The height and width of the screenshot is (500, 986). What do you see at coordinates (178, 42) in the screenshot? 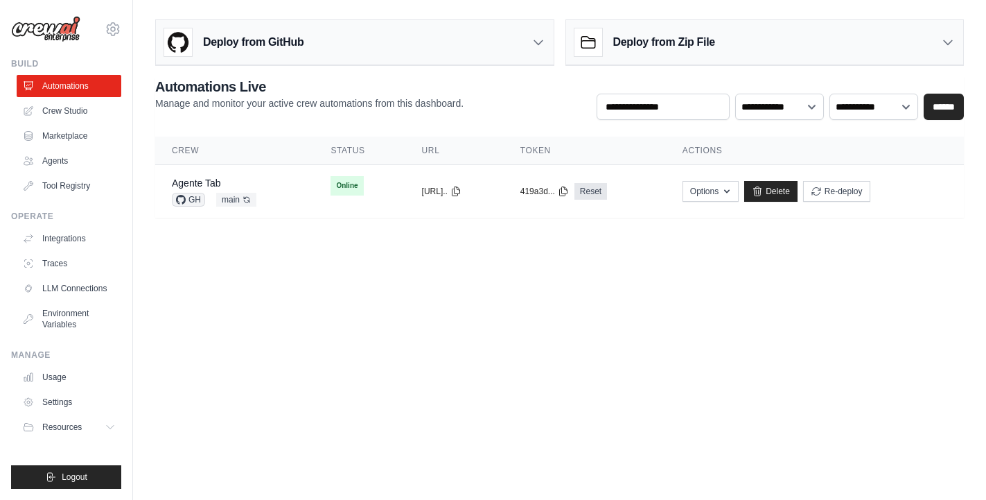
I see `img: GitHub Logo` at bounding box center [178, 42].